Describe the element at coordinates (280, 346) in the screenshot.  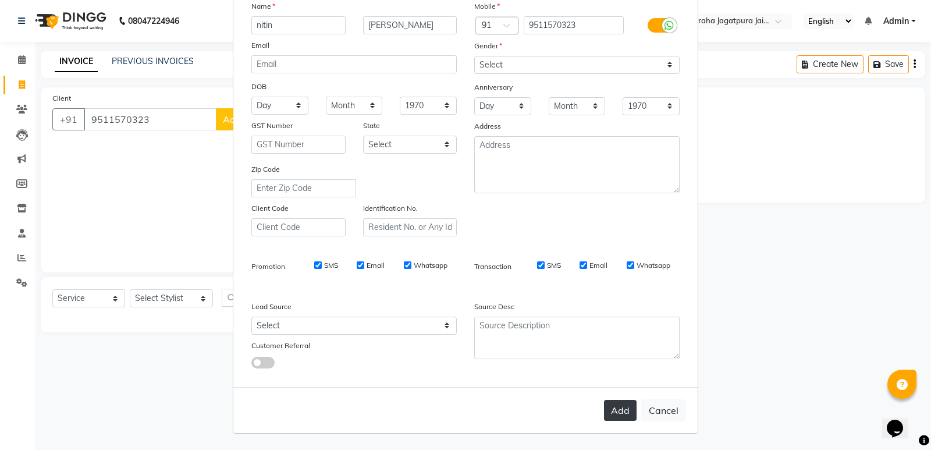
I see `label: Customer Referral` at that location.